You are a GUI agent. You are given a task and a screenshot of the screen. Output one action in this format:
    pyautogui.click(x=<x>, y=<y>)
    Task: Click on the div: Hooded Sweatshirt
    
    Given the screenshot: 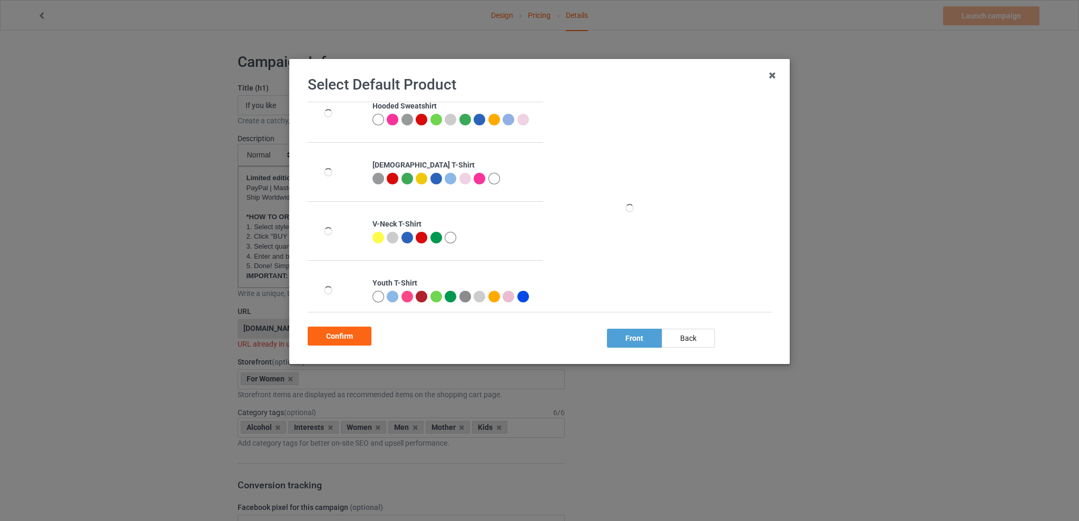 What is the action you would take?
    pyautogui.click(x=455, y=106)
    